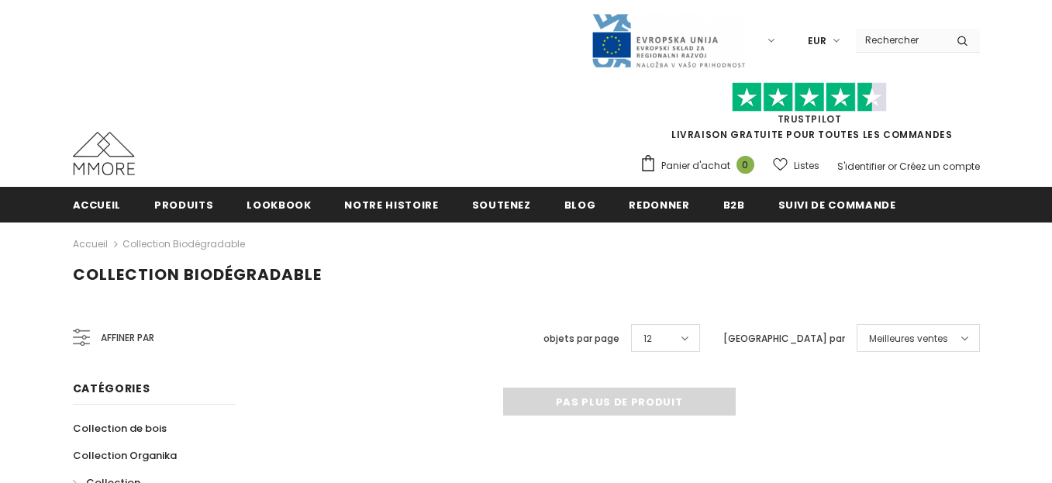 The height and width of the screenshot is (483, 1052). Describe the element at coordinates (669, 40) in the screenshot. I see `img: Javni Razpis` at that location.